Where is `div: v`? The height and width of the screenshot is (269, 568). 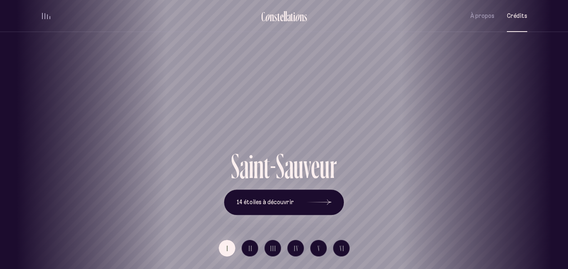 div: v is located at coordinates (307, 166).